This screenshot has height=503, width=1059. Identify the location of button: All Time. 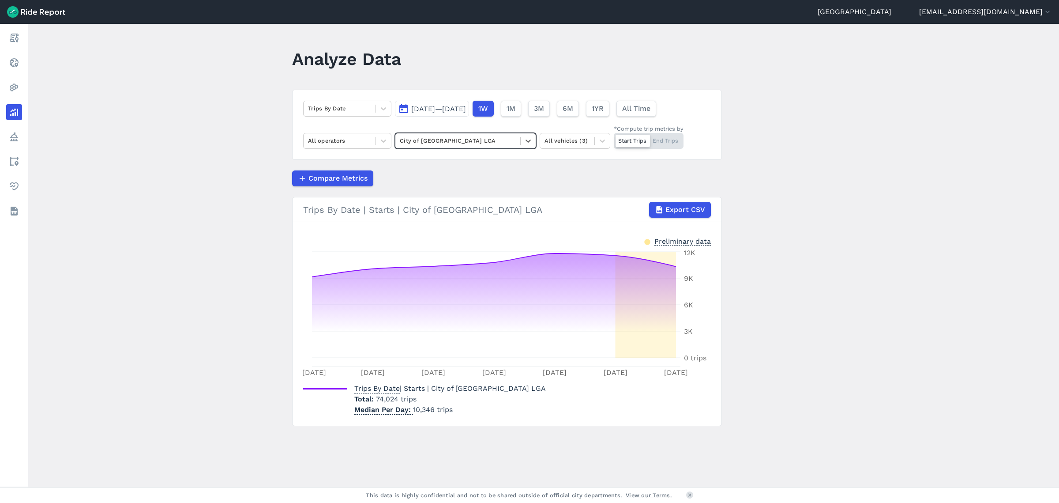
(637, 109).